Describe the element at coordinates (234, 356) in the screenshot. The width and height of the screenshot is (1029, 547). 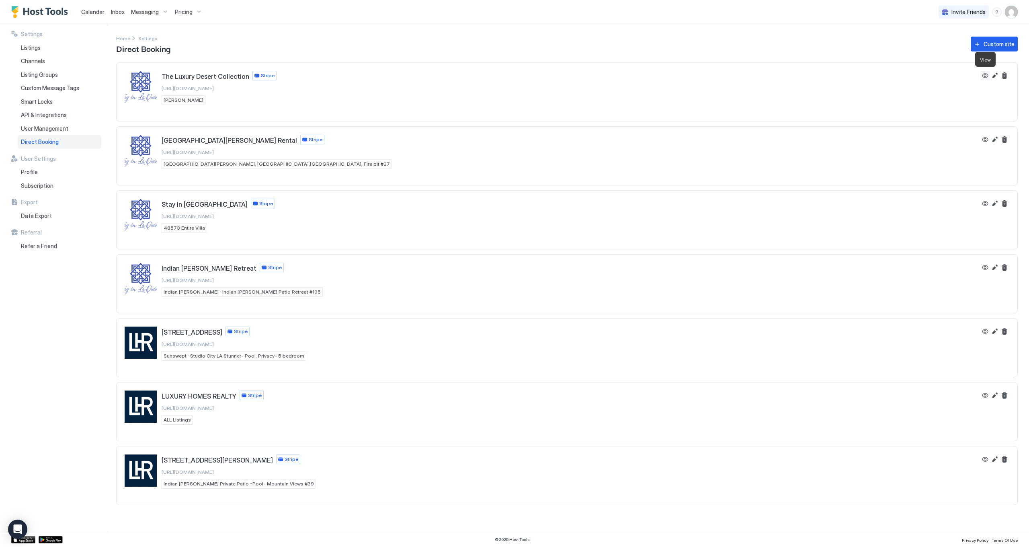
I see `span: Sunswept · Studio City LA Stunner- Pool. Privacy- 5 bedroom` at that location.